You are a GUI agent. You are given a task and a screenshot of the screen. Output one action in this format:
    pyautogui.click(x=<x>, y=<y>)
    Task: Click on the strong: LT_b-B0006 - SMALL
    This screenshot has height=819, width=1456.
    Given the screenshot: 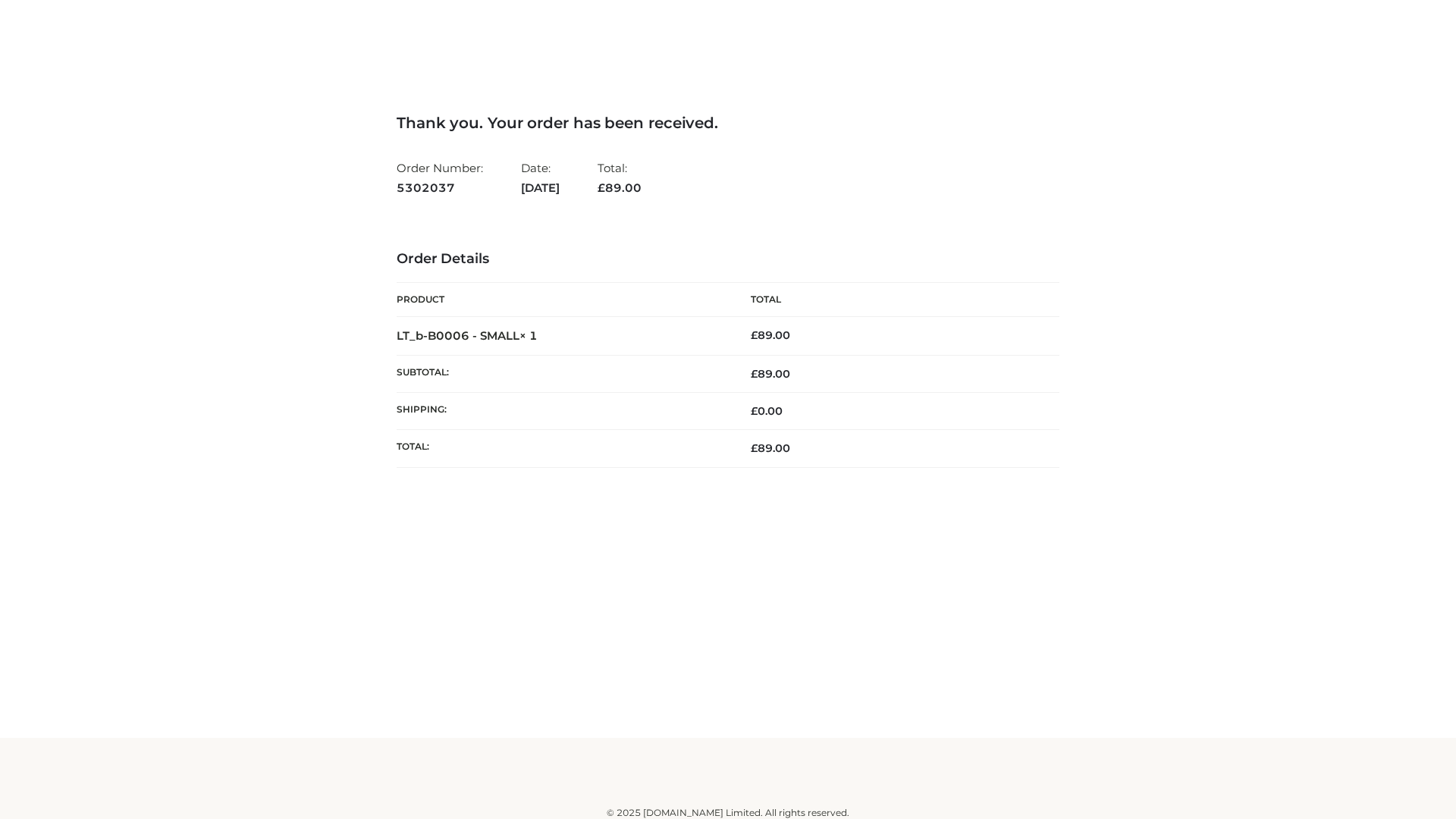 What is the action you would take?
    pyautogui.click(x=468, y=335)
    